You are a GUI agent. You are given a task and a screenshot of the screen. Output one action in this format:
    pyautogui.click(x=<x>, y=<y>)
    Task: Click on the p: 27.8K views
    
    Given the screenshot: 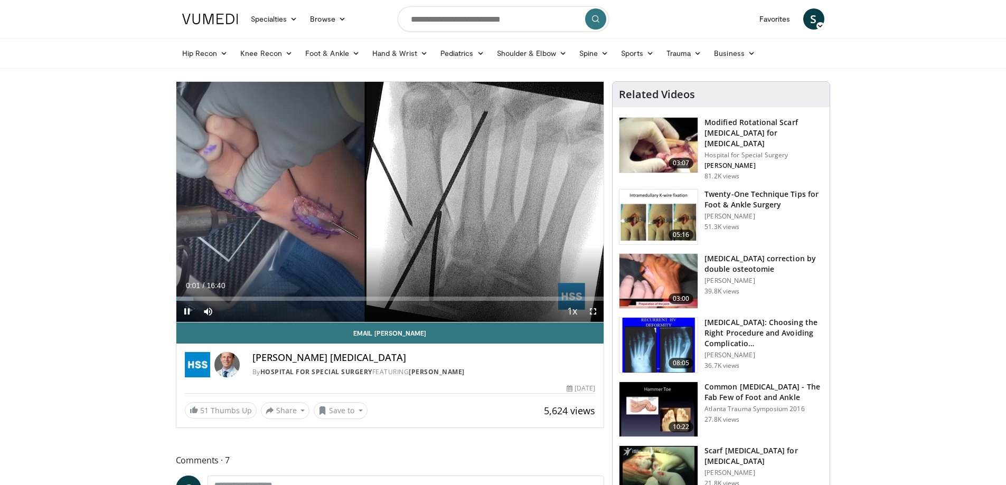 What is the action you would take?
    pyautogui.click(x=722, y=420)
    